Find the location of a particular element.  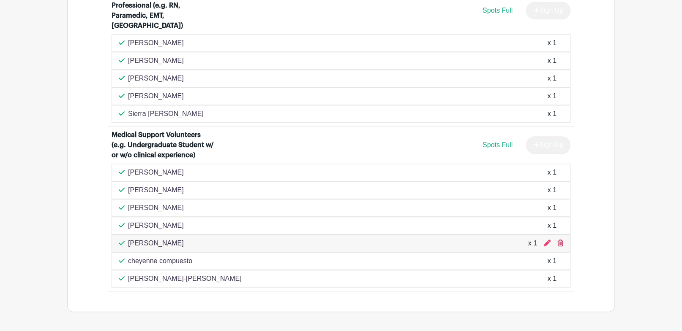

div: Medical Support Volunteers (e.g. Undergraduate Student w/ or w/o clinical experience) is located at coordinates (164, 145).